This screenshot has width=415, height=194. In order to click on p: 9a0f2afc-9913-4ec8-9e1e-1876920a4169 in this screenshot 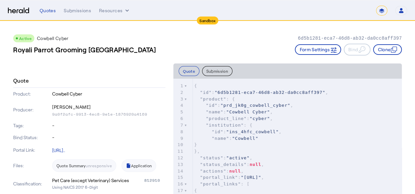, I will do `click(109, 114)`.